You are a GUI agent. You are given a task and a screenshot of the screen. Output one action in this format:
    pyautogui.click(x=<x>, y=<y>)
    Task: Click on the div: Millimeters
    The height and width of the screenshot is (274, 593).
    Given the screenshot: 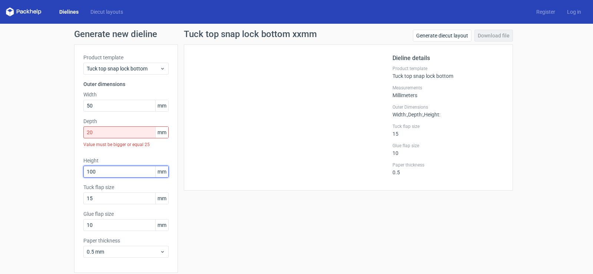 What is the action you would take?
    pyautogui.click(x=448, y=92)
    